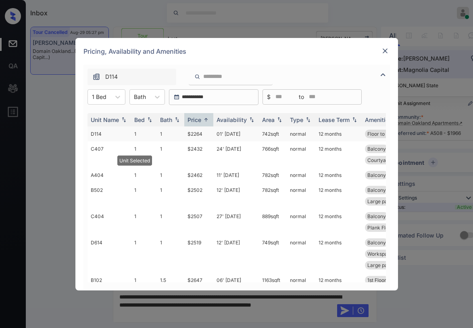 This screenshot has width=473, height=328. I want to click on td: 749 sqft, so click(273, 253).